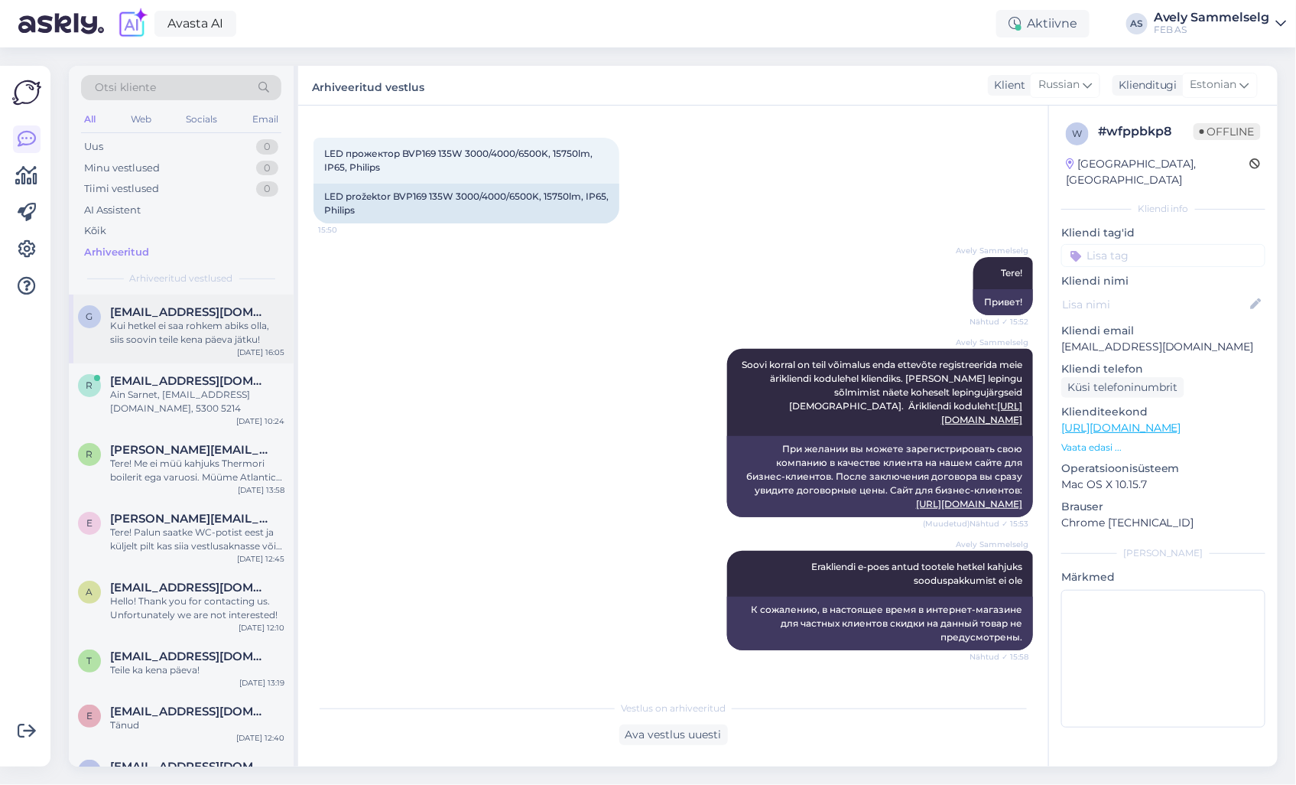  I want to click on span: Vestlus on arhiveeritud, so click(673, 708).